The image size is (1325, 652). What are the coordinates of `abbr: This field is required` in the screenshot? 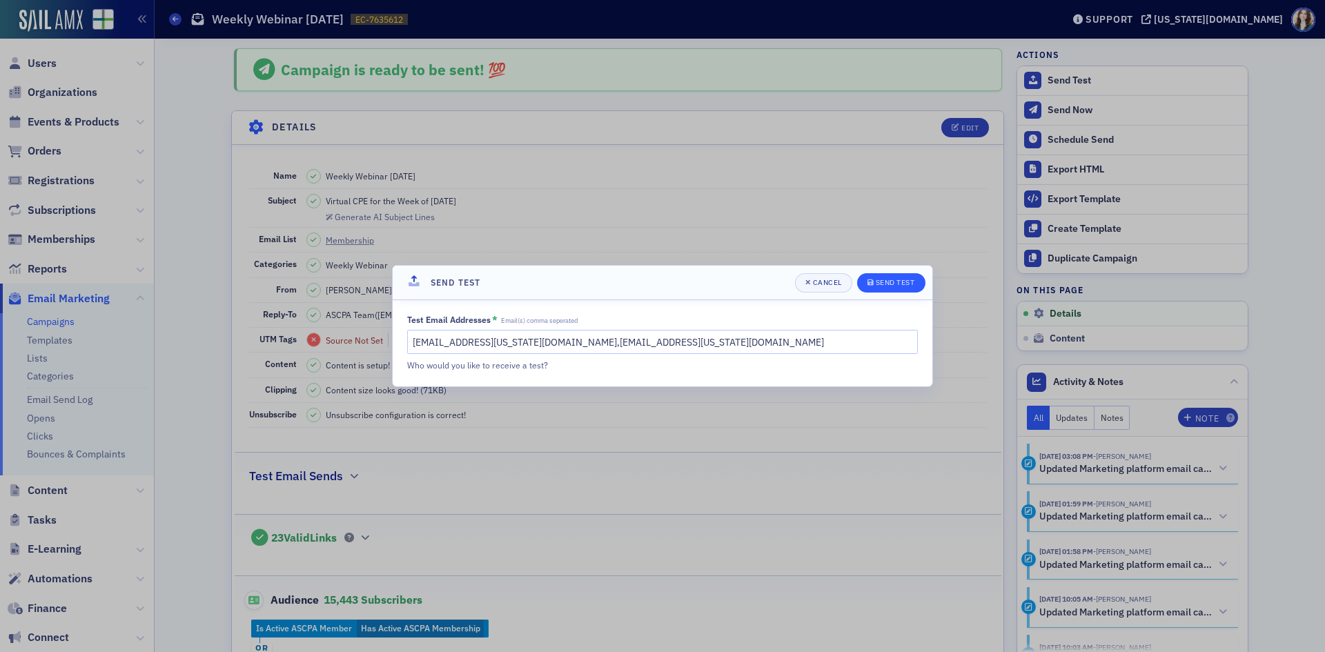 It's located at (495, 320).